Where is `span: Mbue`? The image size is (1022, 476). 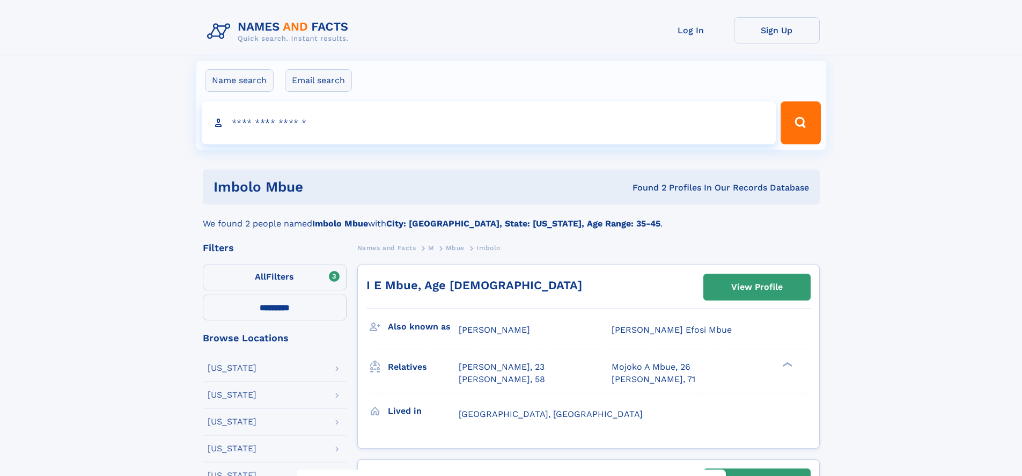 span: Mbue is located at coordinates (455, 248).